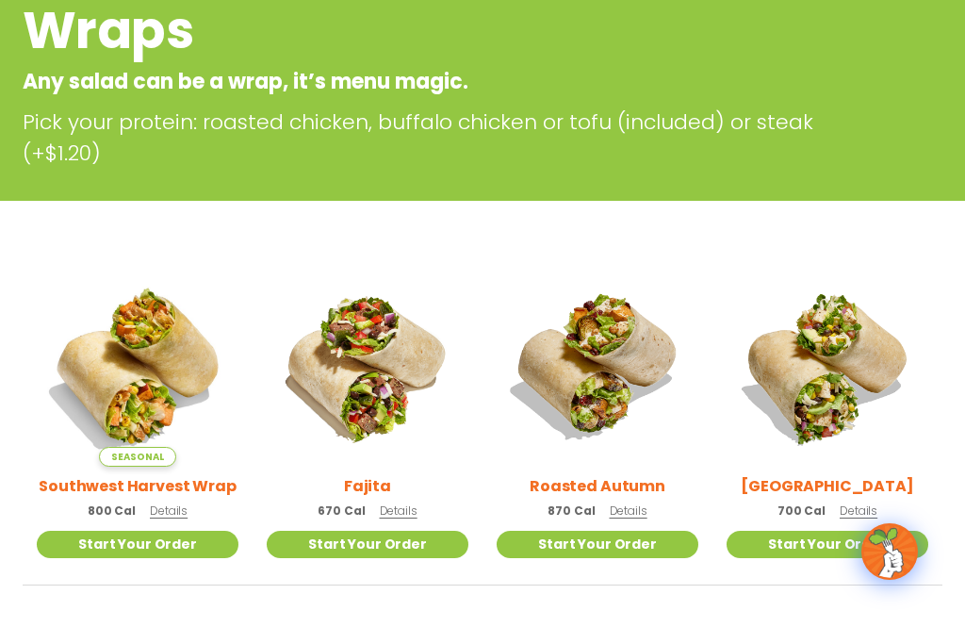  What do you see at coordinates (138, 366) in the screenshot?
I see `img: Product photo for Southwest Harvest Wrap` at bounding box center [138, 366].